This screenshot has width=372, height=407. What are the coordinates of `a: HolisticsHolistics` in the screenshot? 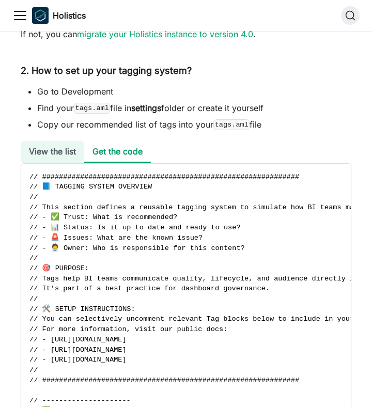 It's located at (59, 15).